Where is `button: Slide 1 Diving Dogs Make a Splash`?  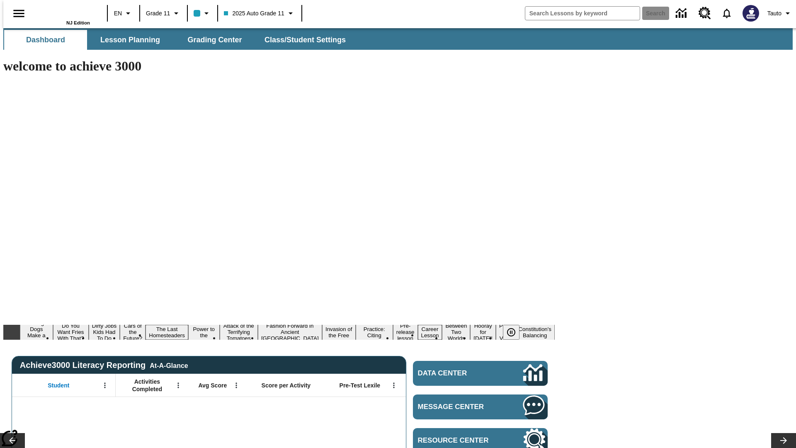 button: Slide 1 Diving Dogs Make a Splash is located at coordinates (36, 332).